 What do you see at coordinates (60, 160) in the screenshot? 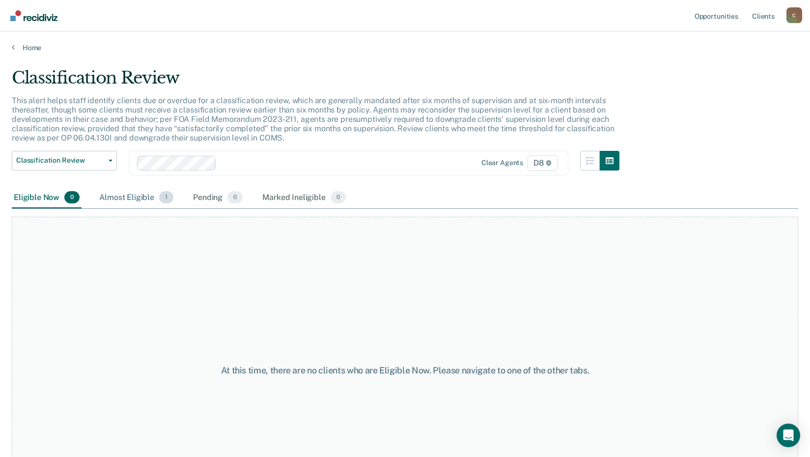
I see `span: Classification Review` at bounding box center [60, 160].